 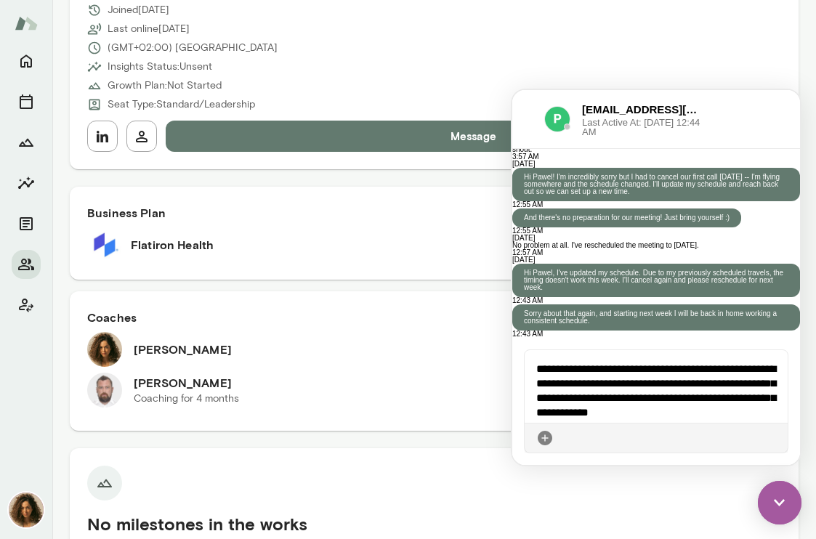 I want to click on button: Growth Plan, so click(x=26, y=142).